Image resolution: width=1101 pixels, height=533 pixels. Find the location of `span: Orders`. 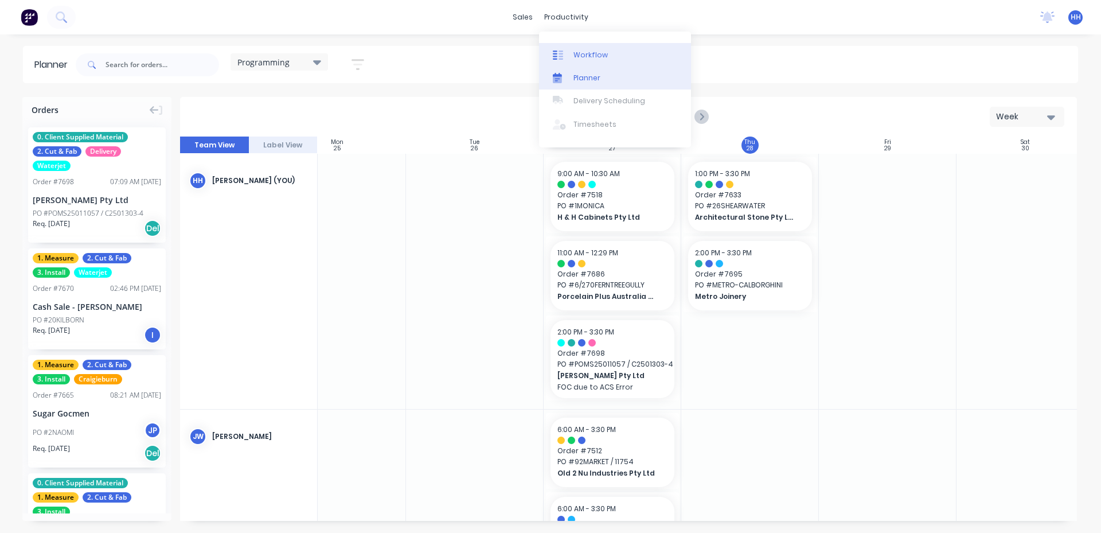

span: Orders is located at coordinates (45, 110).